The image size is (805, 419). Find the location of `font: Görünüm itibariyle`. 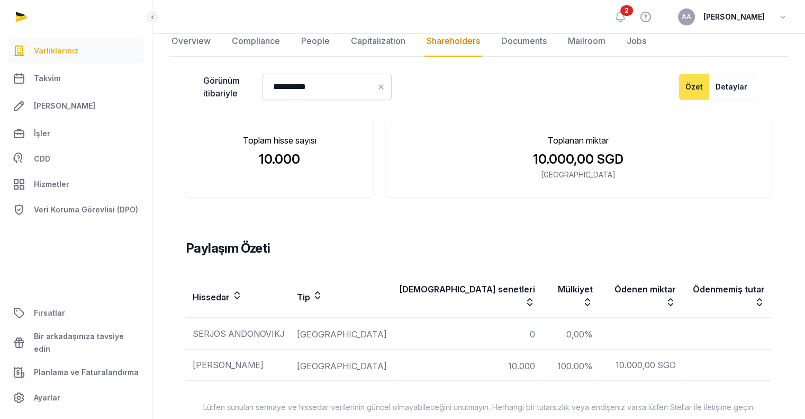

font: Görünüm itibariyle is located at coordinates (221, 87).